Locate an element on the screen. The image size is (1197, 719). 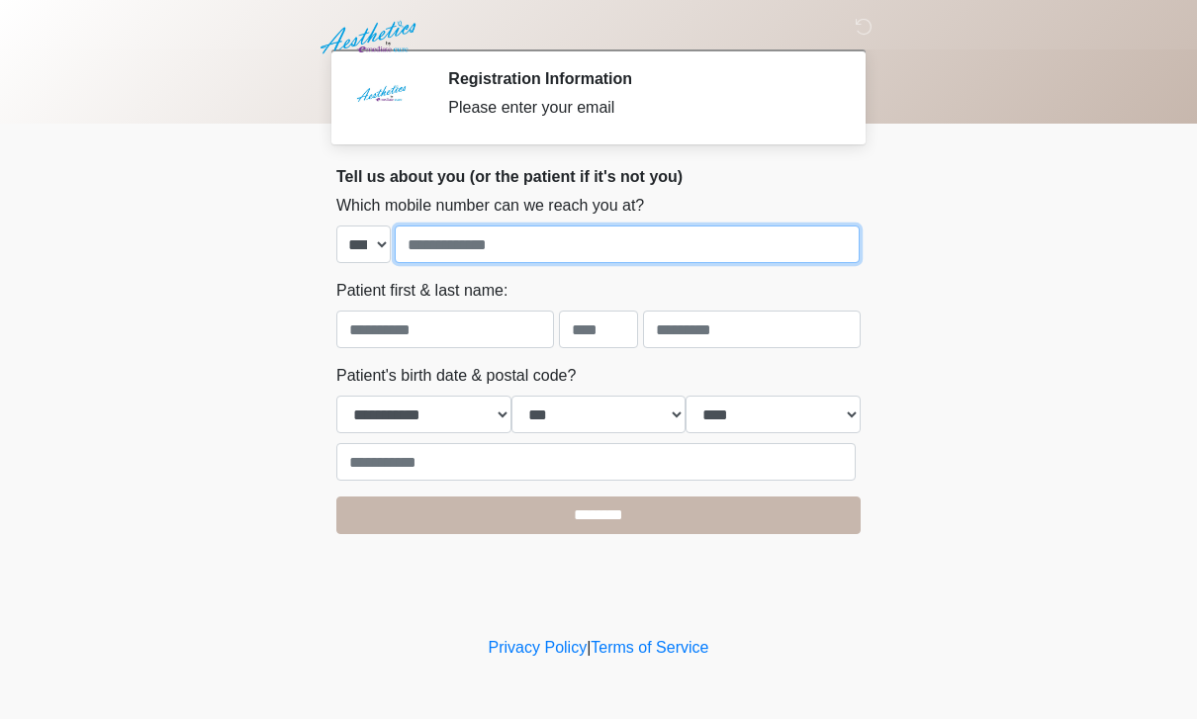
label: Patient first & last name: is located at coordinates (421, 291).